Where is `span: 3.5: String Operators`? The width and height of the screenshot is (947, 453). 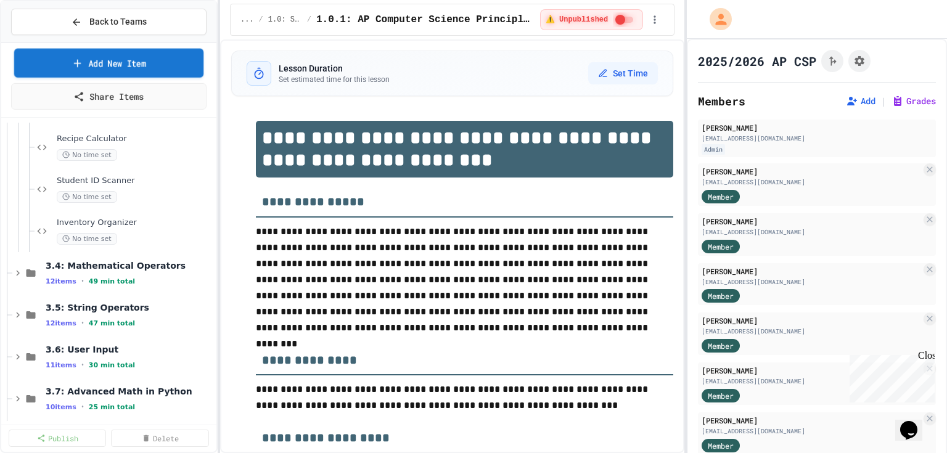
span: 3.5: String Operators is located at coordinates (130, 308).